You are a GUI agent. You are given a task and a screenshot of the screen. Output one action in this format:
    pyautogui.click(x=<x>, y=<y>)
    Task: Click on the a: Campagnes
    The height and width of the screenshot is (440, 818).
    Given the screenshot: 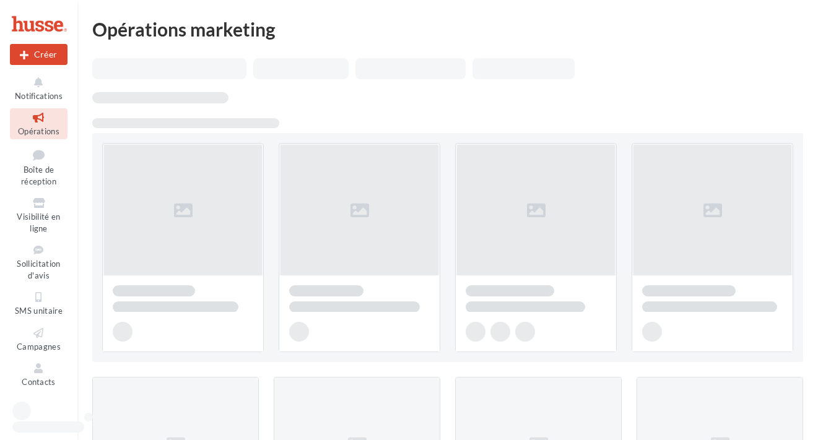 What is the action you would take?
    pyautogui.click(x=38, y=339)
    